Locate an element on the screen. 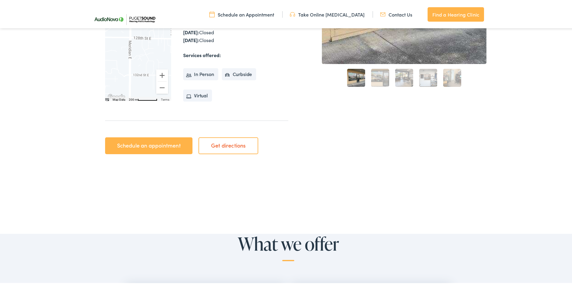 This screenshot has height=284, width=572. a: Schedule an appointment is located at coordinates (149, 144).